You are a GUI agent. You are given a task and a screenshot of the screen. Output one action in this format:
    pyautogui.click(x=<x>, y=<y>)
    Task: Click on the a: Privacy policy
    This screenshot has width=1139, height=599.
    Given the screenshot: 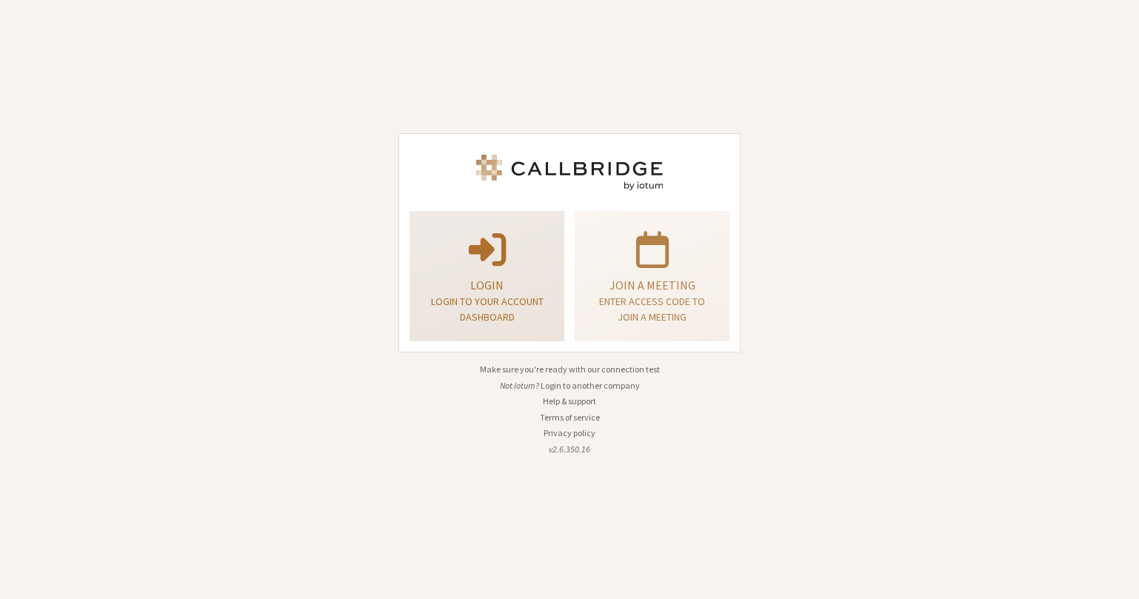 What is the action you would take?
    pyautogui.click(x=569, y=432)
    